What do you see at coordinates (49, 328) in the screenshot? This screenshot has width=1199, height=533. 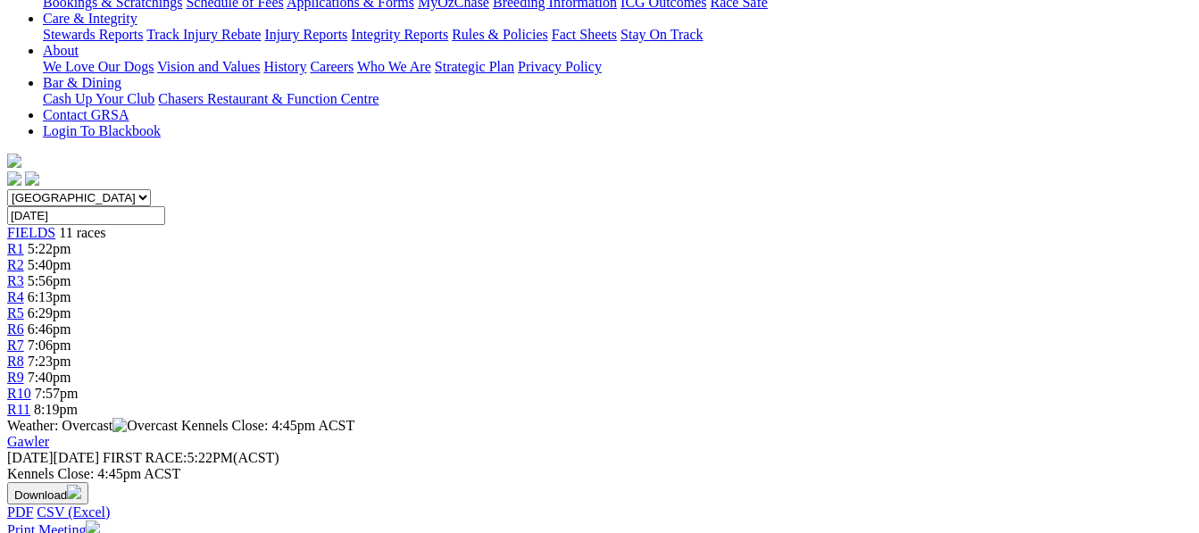 I see `span: 6:46pm` at bounding box center [49, 328].